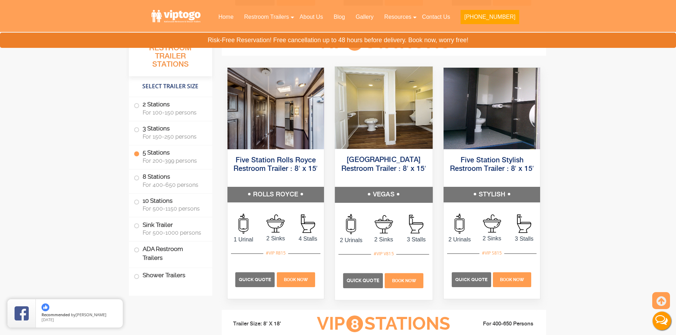  Describe the element at coordinates (56, 315) in the screenshot. I see `span: Recommended` at that location.